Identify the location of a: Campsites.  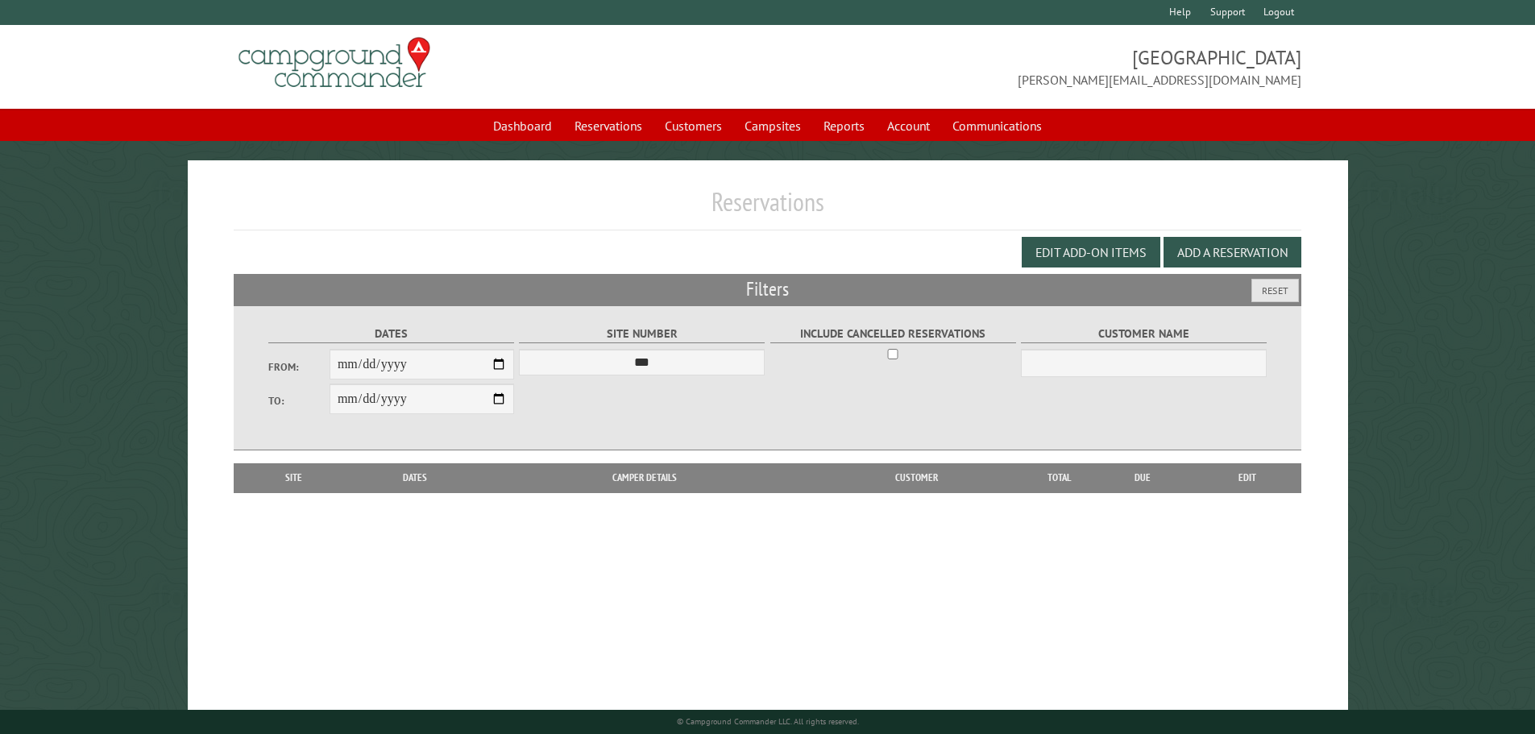
(773, 126).